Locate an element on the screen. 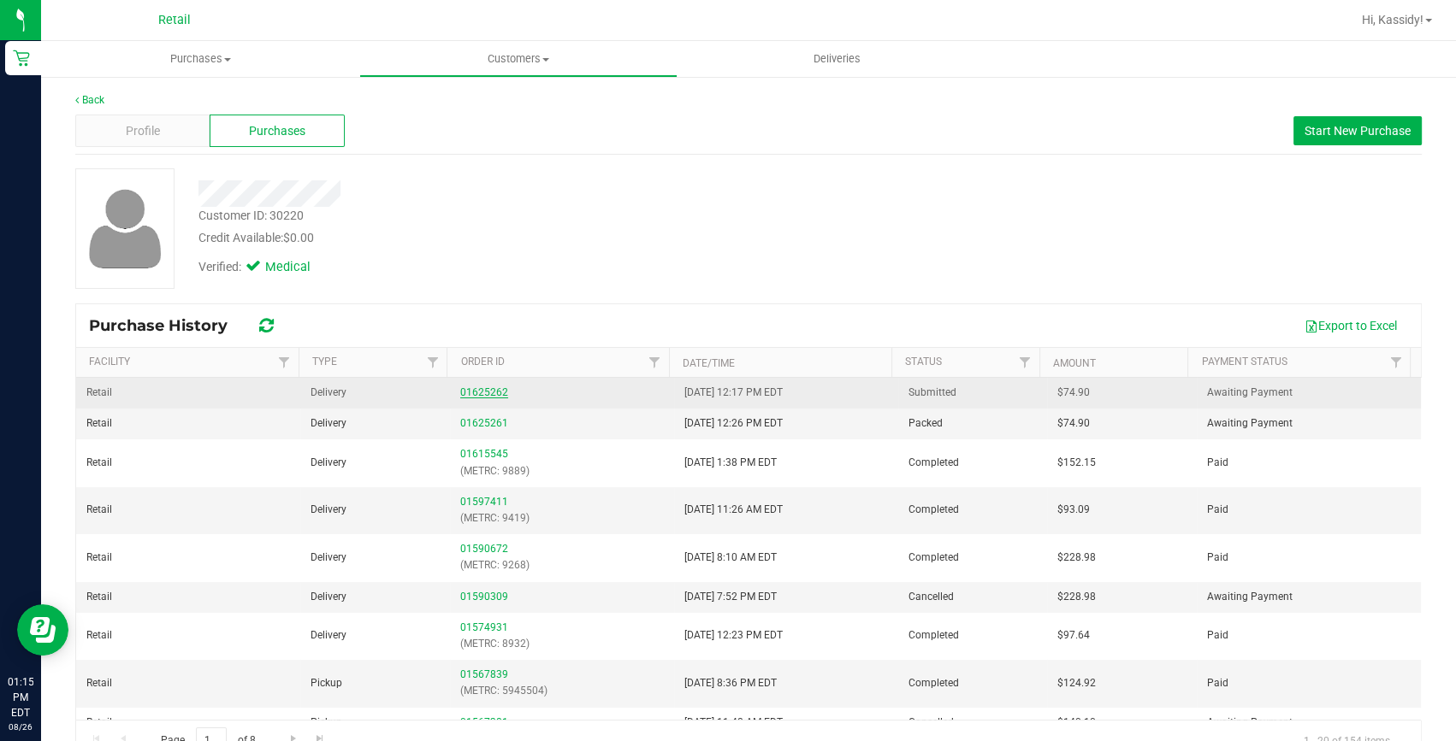  inline-svg: Retail is located at coordinates (21, 58).